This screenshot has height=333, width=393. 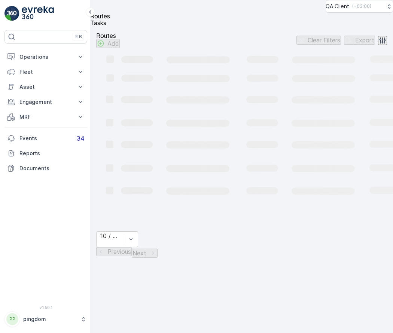 I want to click on p: Add, so click(x=113, y=43).